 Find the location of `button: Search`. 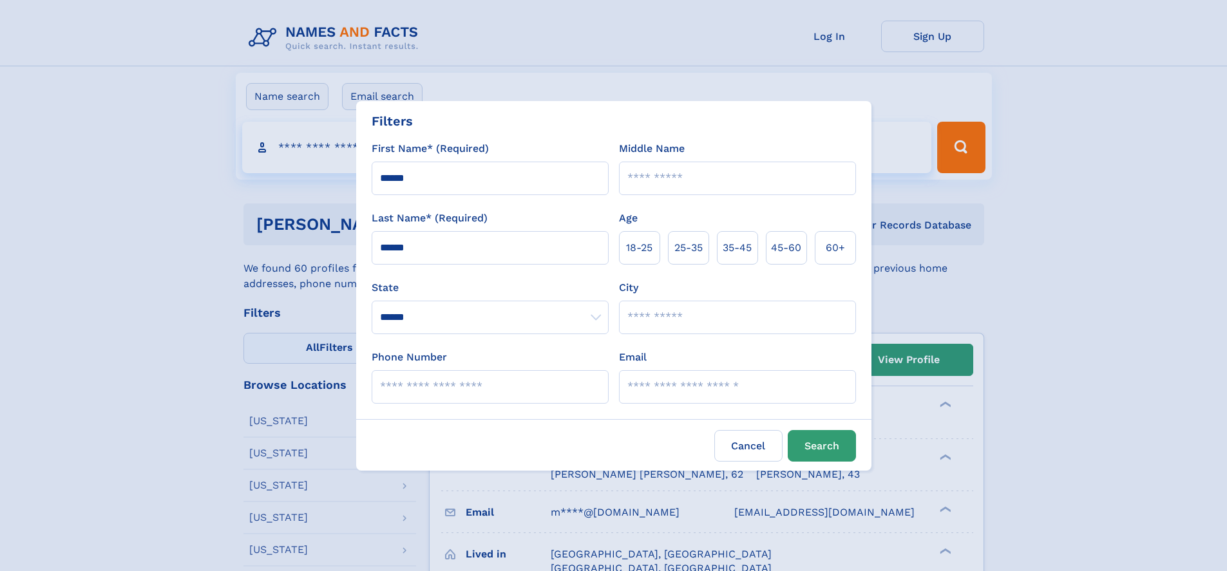

button: Search is located at coordinates (822, 446).